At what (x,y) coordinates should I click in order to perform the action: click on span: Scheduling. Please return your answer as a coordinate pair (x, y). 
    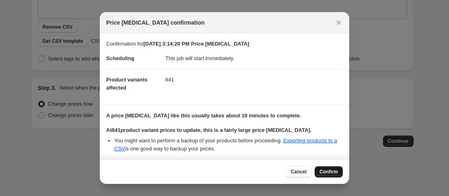
    Looking at the image, I should click on (120, 58).